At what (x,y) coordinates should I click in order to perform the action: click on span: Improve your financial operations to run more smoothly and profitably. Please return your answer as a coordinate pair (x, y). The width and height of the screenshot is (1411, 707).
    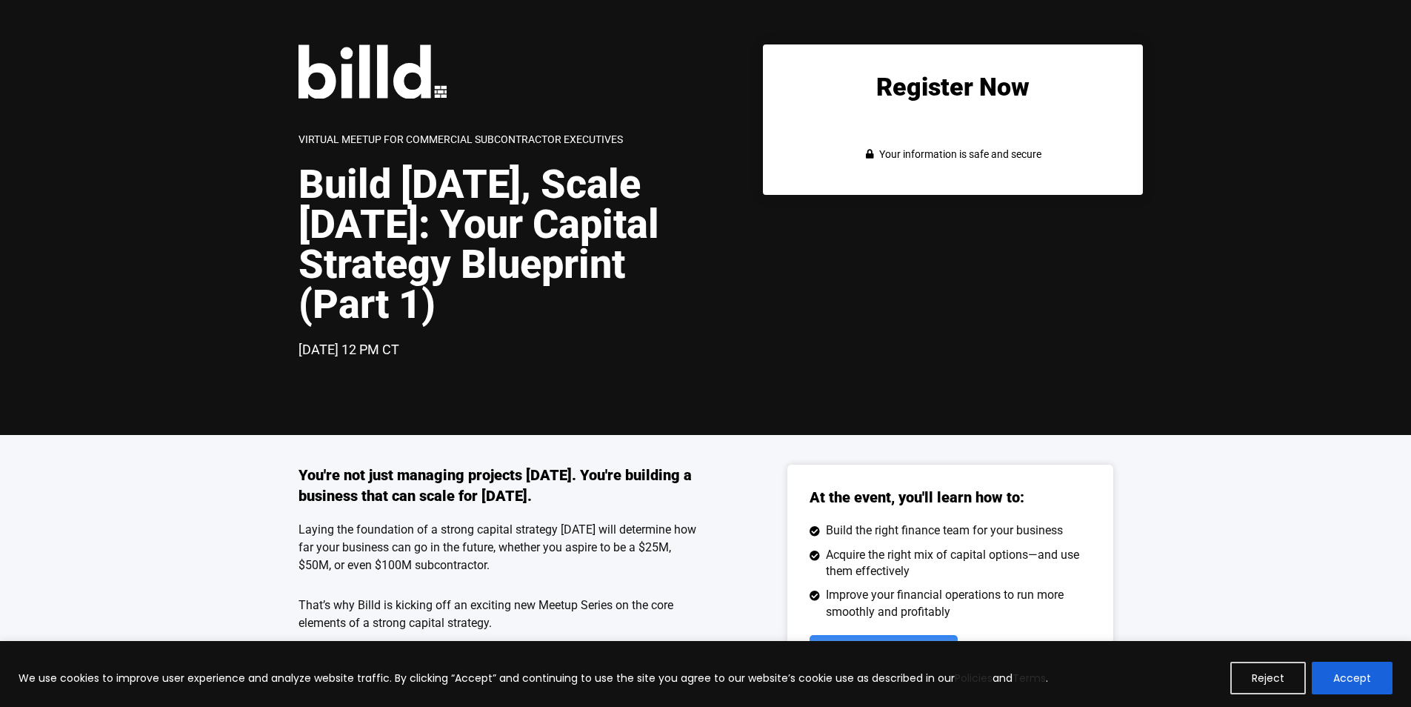
    Looking at the image, I should click on (956, 603).